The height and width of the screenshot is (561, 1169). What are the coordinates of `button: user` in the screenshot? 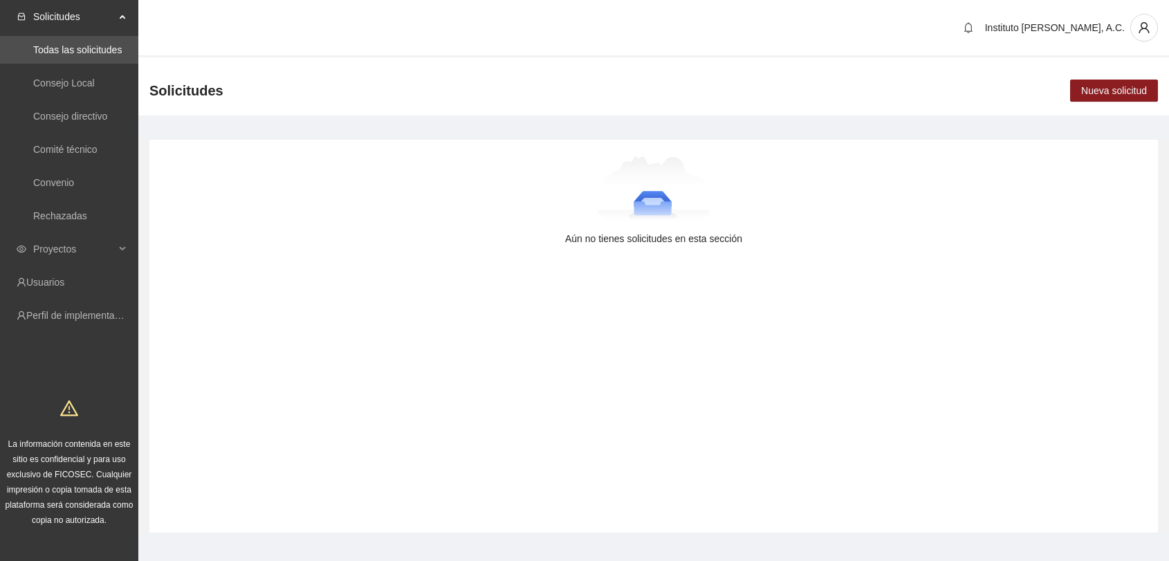 It's located at (1144, 28).